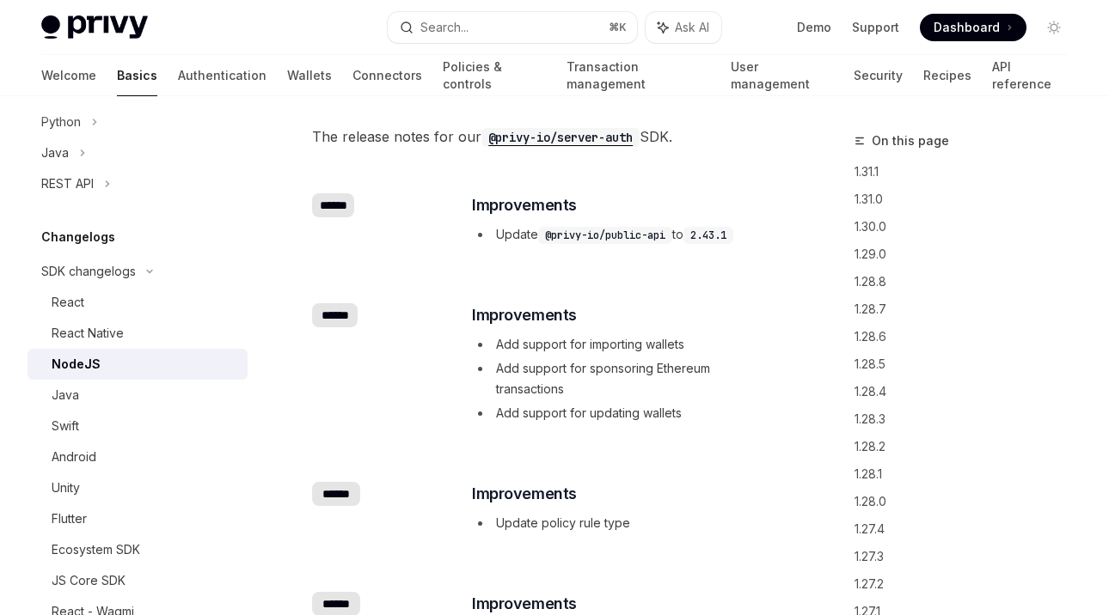 This screenshot has width=1109, height=615. What do you see at coordinates (309, 76) in the screenshot?
I see `a: Wallets` at bounding box center [309, 76].